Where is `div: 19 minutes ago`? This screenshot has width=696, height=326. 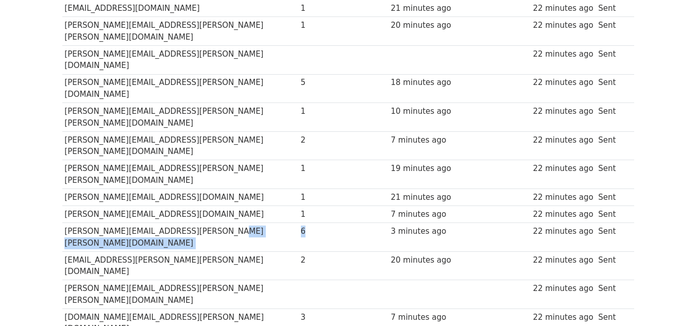 div: 19 minutes ago is located at coordinates (424, 168).